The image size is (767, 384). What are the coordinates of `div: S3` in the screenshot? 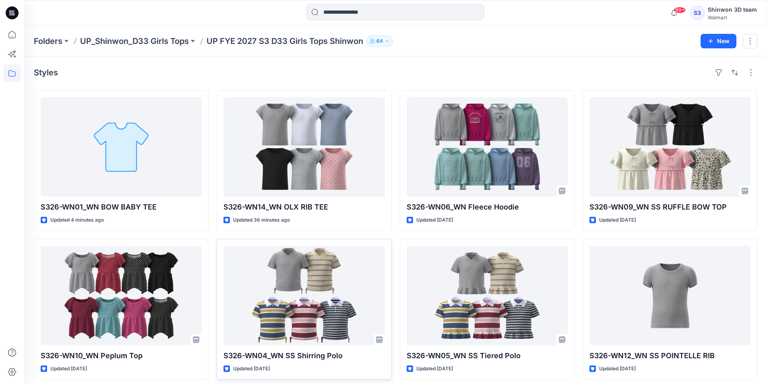 It's located at (698, 13).